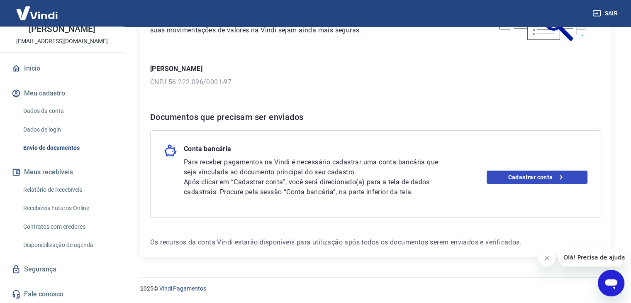  Describe the element at coordinates (375, 82) in the screenshot. I see `p: CNPJ 56.222.096/0001-97` at that location.